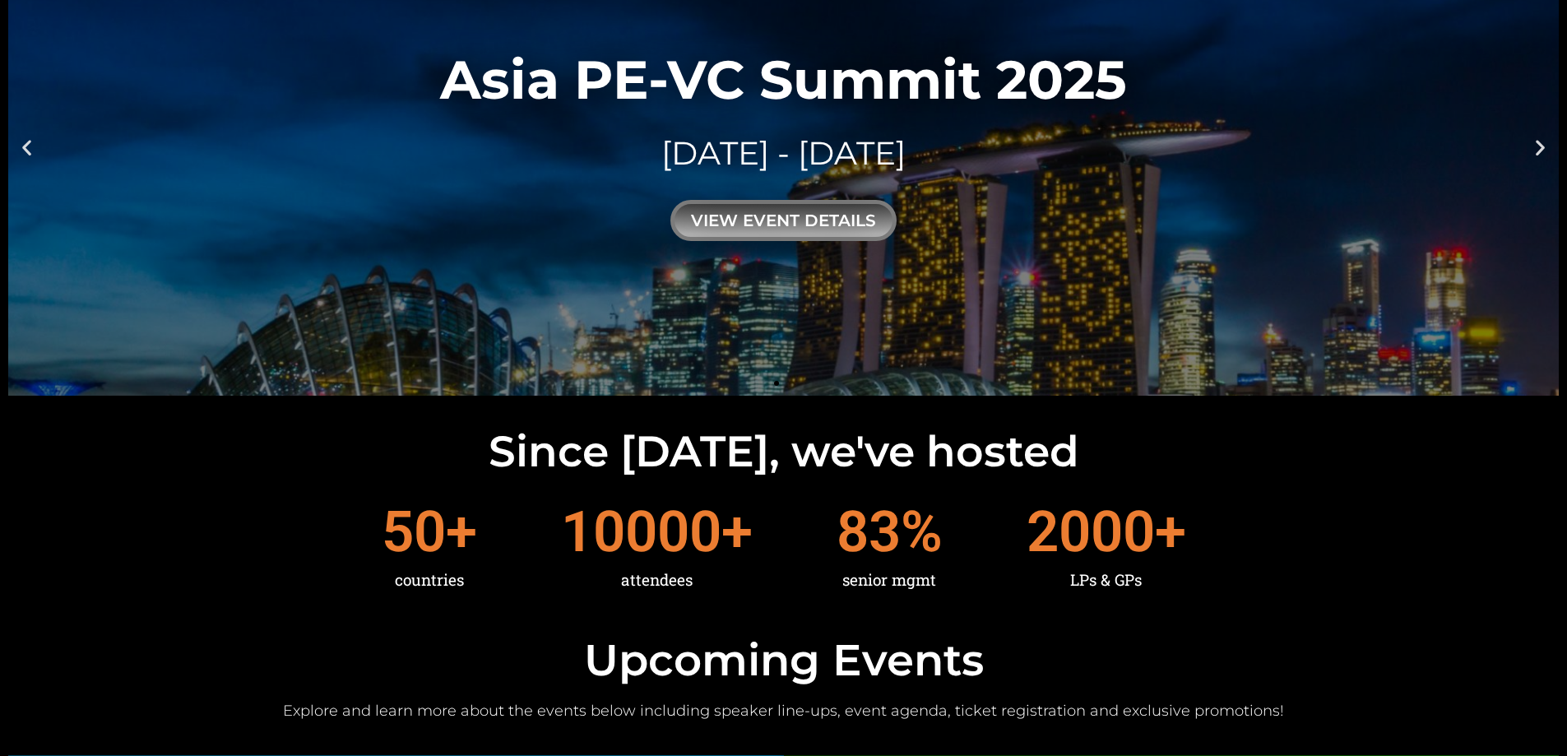 Image resolution: width=1567 pixels, height=756 pixels. I want to click on div: Asia PE-VC Summit 2025, so click(783, 79).